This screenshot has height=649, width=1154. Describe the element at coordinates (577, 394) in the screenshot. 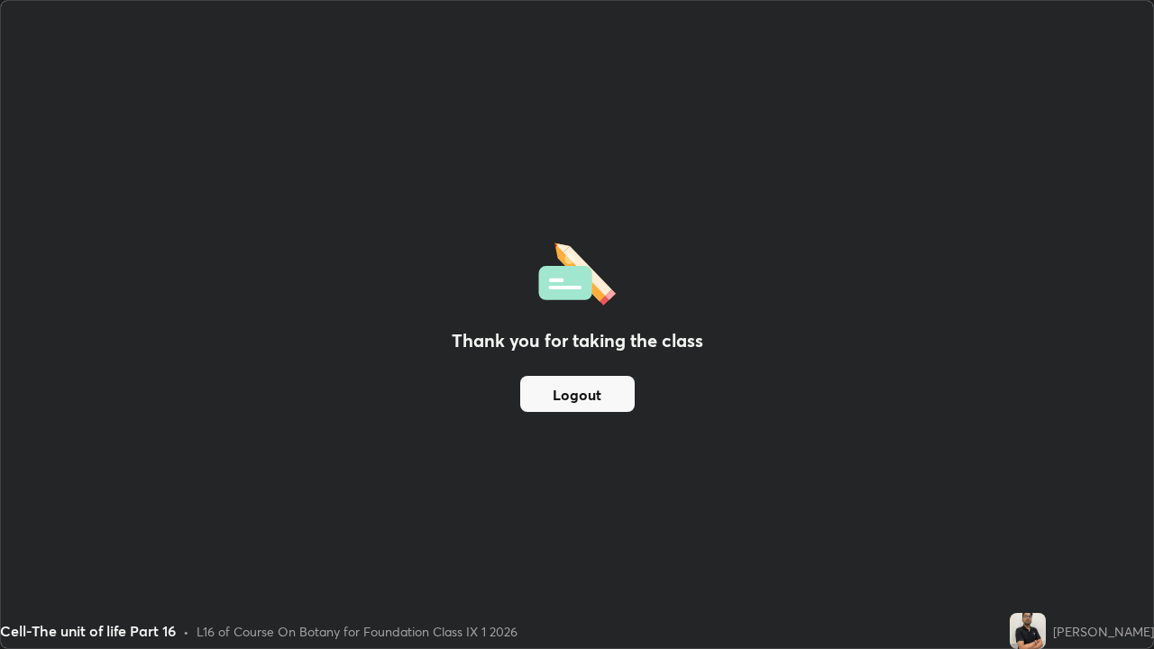

I see `button: Logout` at that location.